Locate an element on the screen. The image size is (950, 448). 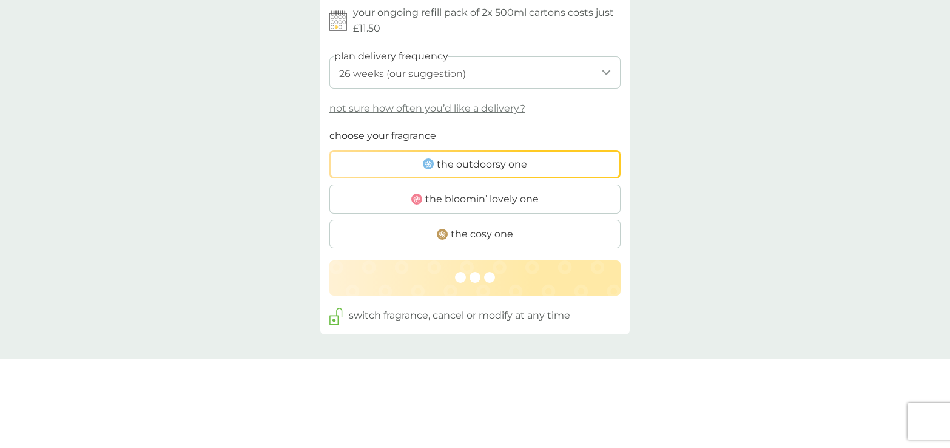
p: choose your fragrance is located at coordinates (383, 136).